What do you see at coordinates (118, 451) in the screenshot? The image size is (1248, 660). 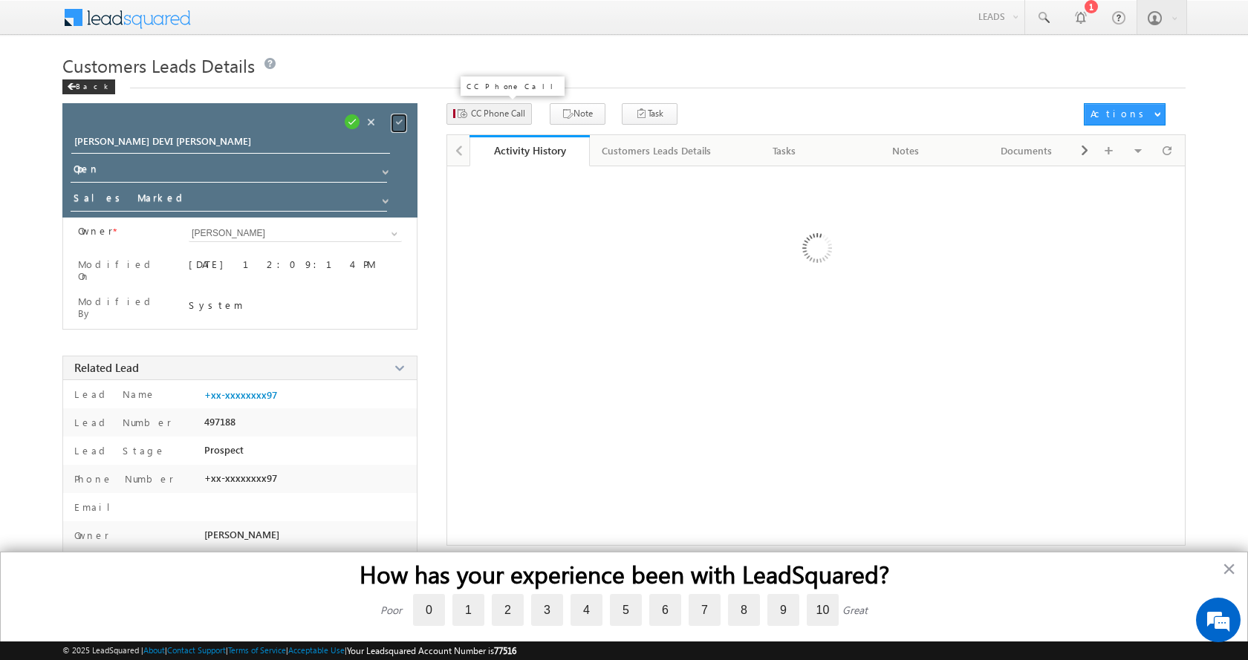 I see `label: Lead Stage` at bounding box center [118, 451].